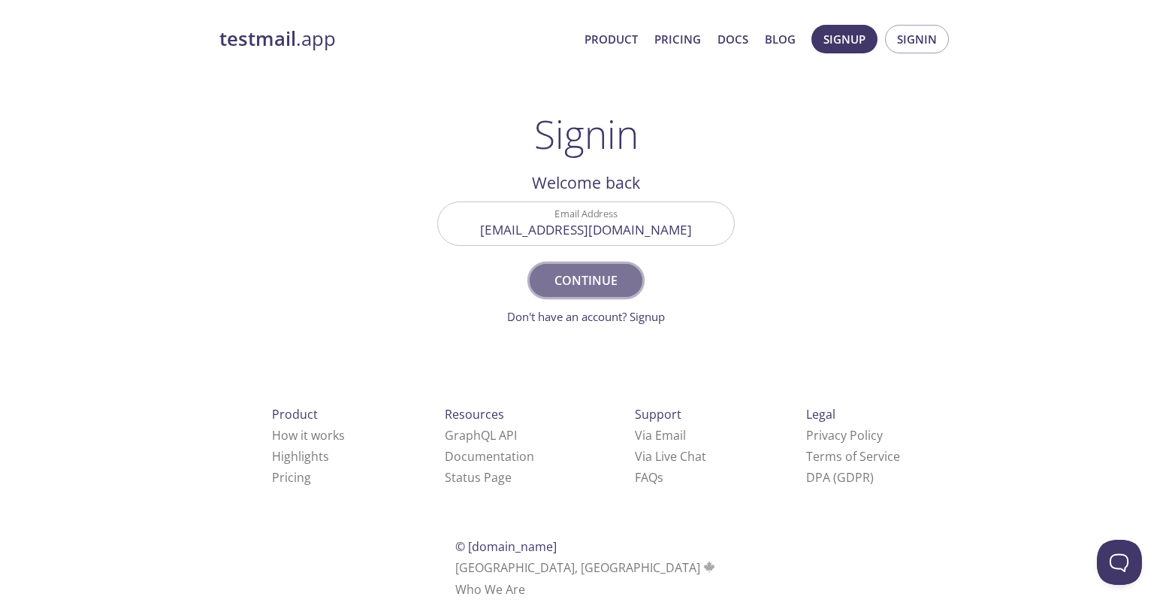 Image resolution: width=1172 pixels, height=615 pixels. What do you see at coordinates (586, 280) in the screenshot?
I see `button: Continue` at bounding box center [586, 280].